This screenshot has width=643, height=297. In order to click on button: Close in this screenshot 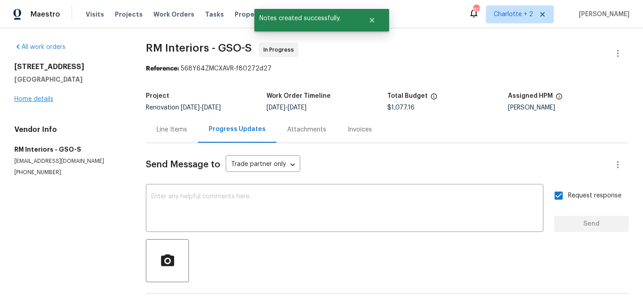, I will do `click(372, 20)`.